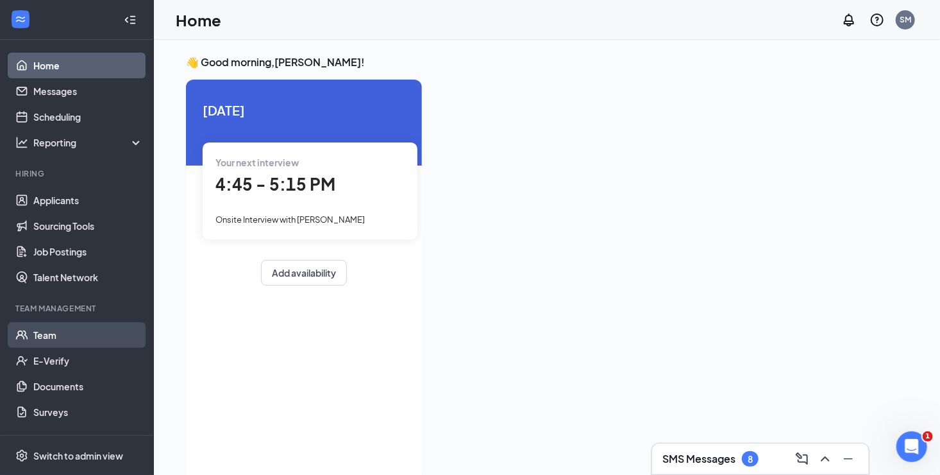  Describe the element at coordinates (88, 335) in the screenshot. I see `a: Team` at that location.